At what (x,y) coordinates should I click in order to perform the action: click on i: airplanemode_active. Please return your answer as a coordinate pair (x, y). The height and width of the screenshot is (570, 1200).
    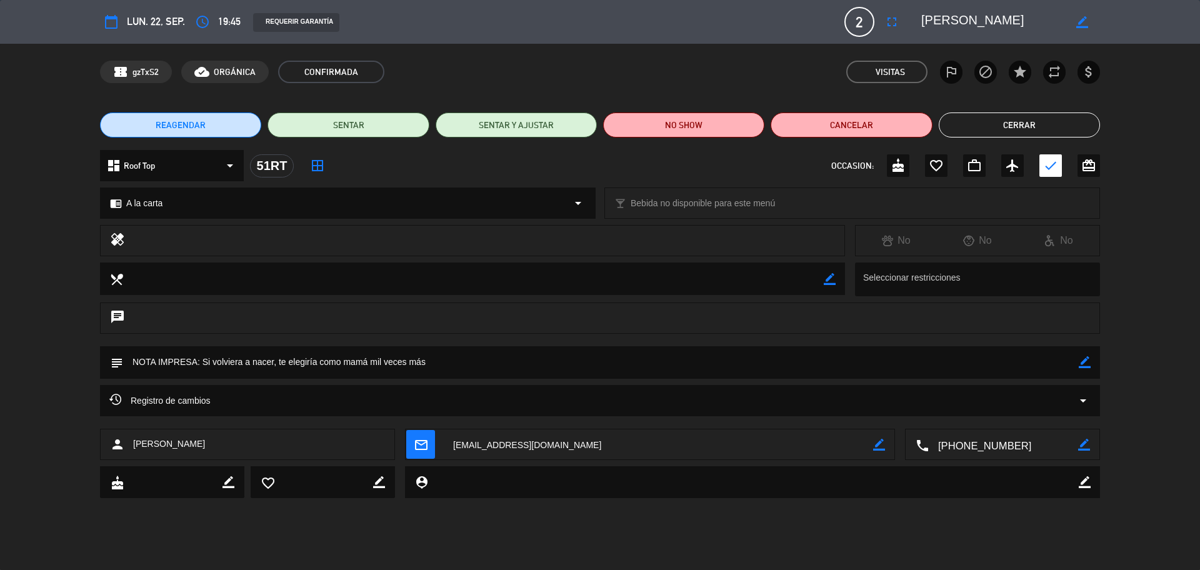
    Looking at the image, I should click on (1013, 166).